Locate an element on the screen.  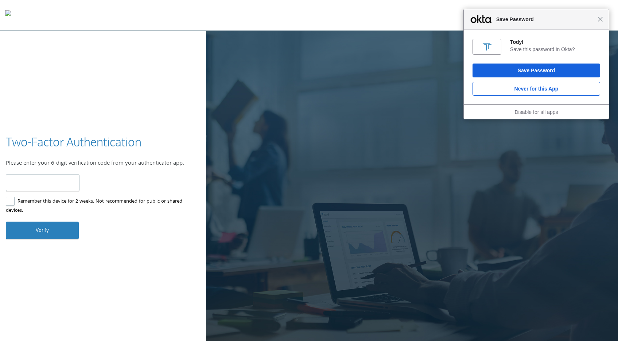
span: Save Password is located at coordinates (545, 19).